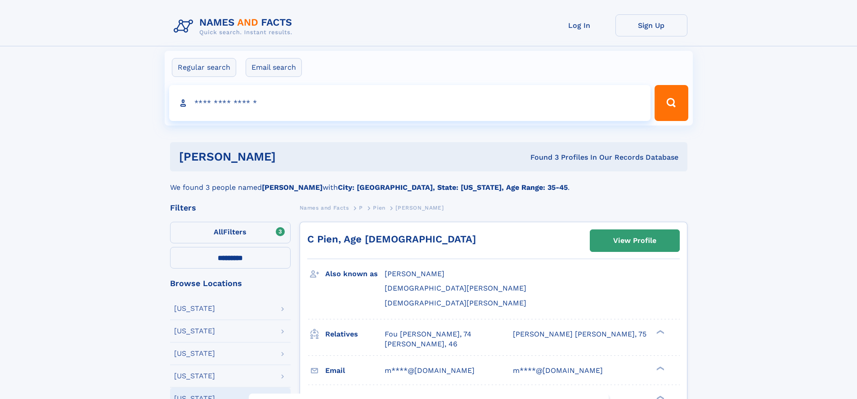 The width and height of the screenshot is (857, 399). Describe the element at coordinates (355, 274) in the screenshot. I see `h3: Also known as` at that location.